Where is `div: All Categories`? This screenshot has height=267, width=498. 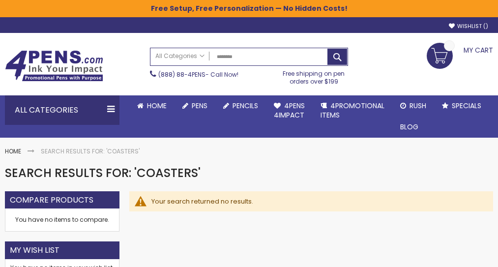
div: All Categories is located at coordinates (62, 110).